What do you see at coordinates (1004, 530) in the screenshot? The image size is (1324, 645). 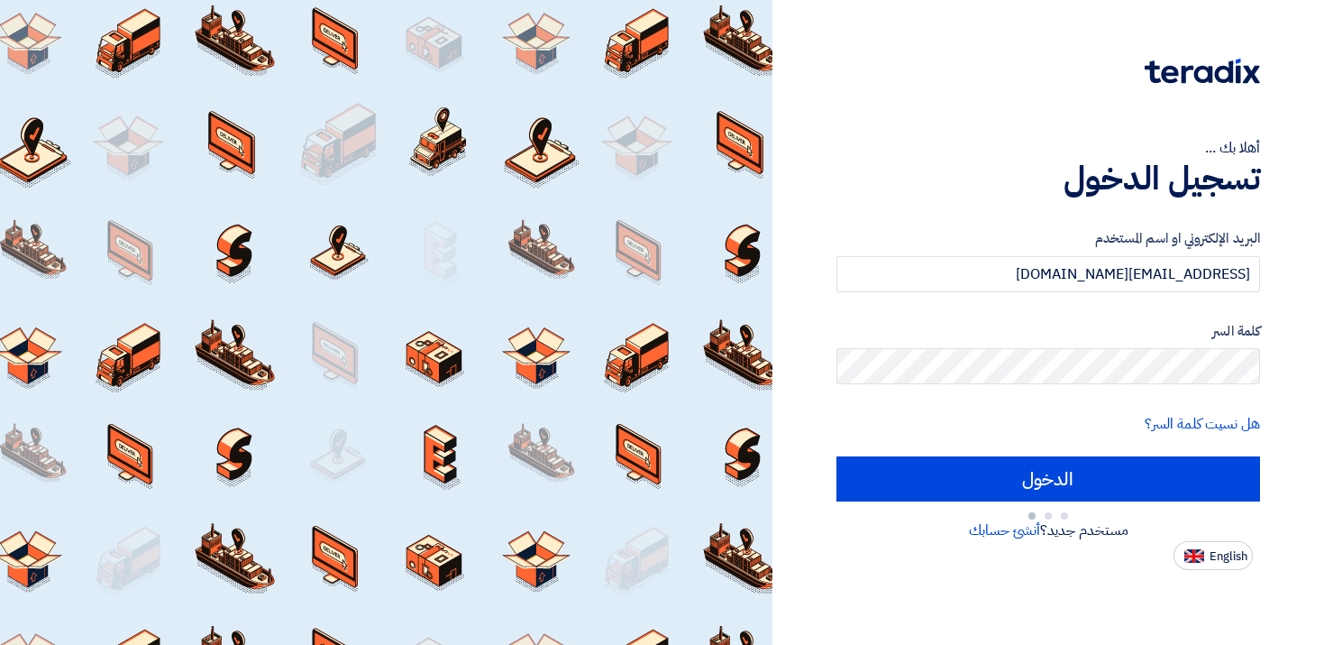 I see `a: أنشئ حسابك` at bounding box center [1004, 530].